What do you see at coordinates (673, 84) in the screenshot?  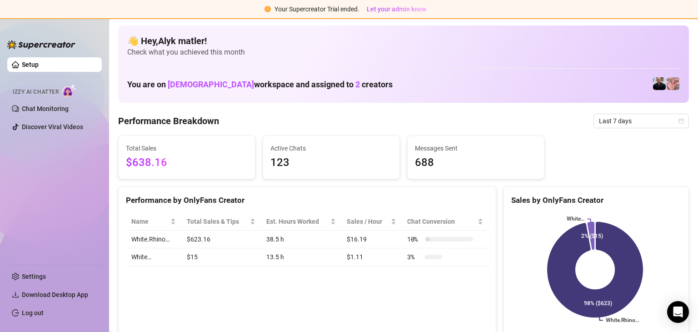 I see `img: White` at bounding box center [673, 84].